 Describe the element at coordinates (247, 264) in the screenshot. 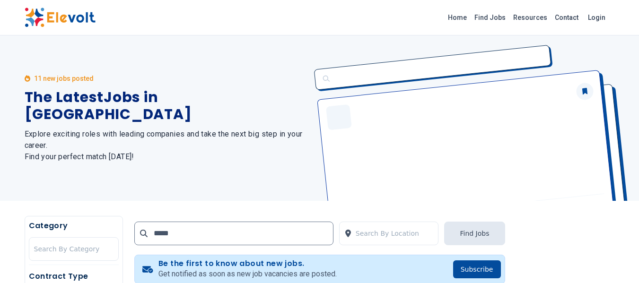

I see `h4: Be the first to know about new jobs.` at that location.